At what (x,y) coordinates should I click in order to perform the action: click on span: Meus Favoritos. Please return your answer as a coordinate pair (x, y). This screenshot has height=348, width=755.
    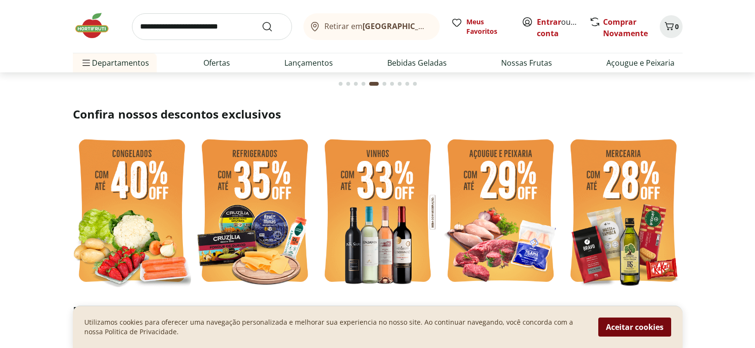
    Looking at the image, I should click on (488, 27).